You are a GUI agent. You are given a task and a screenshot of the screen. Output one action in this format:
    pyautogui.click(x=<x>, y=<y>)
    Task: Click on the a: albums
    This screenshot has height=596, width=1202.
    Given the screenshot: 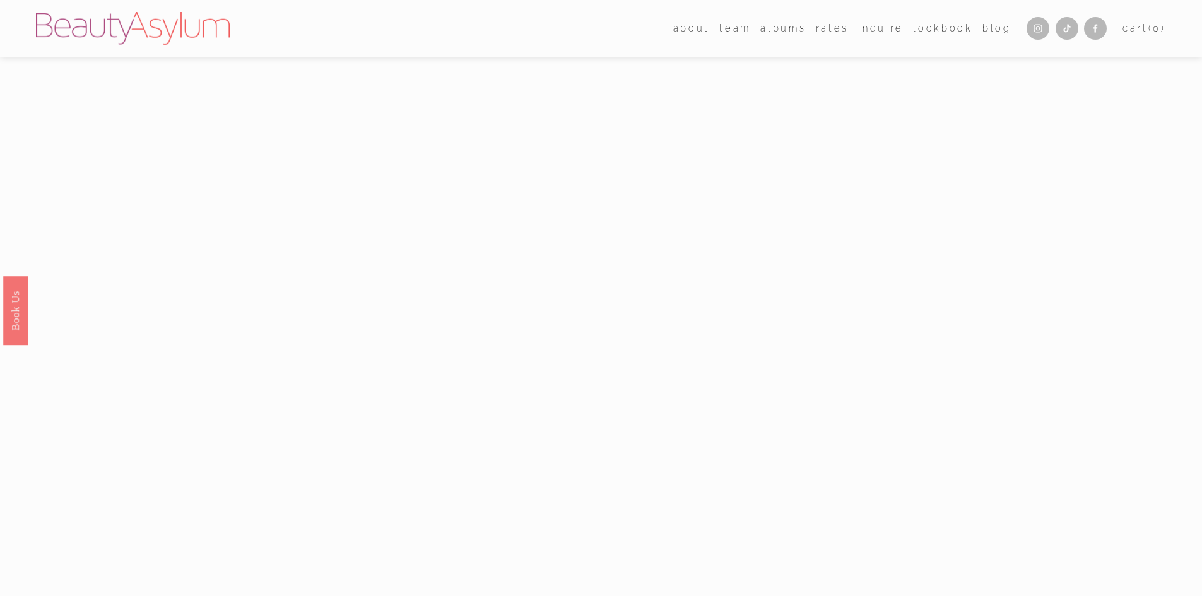 What is the action you would take?
    pyautogui.click(x=783, y=28)
    